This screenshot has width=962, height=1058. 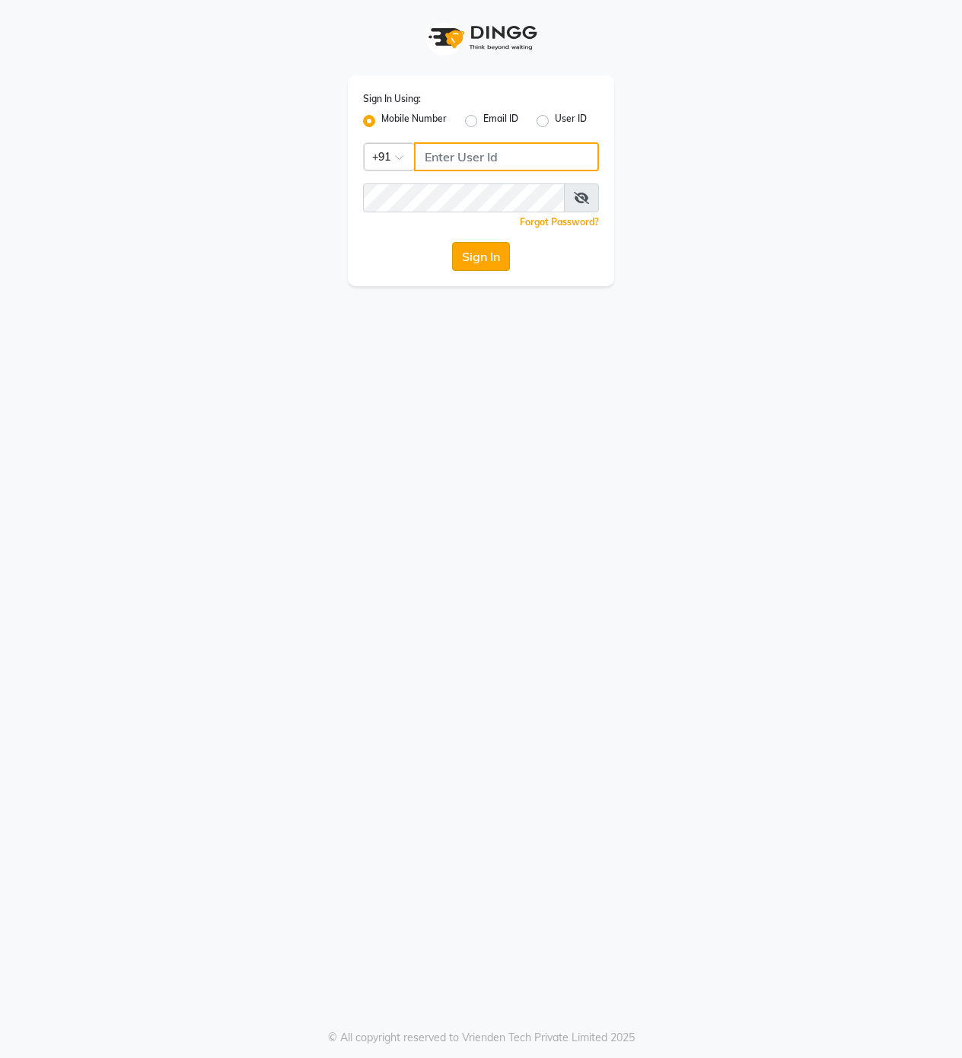 I want to click on label: User ID, so click(x=571, y=121).